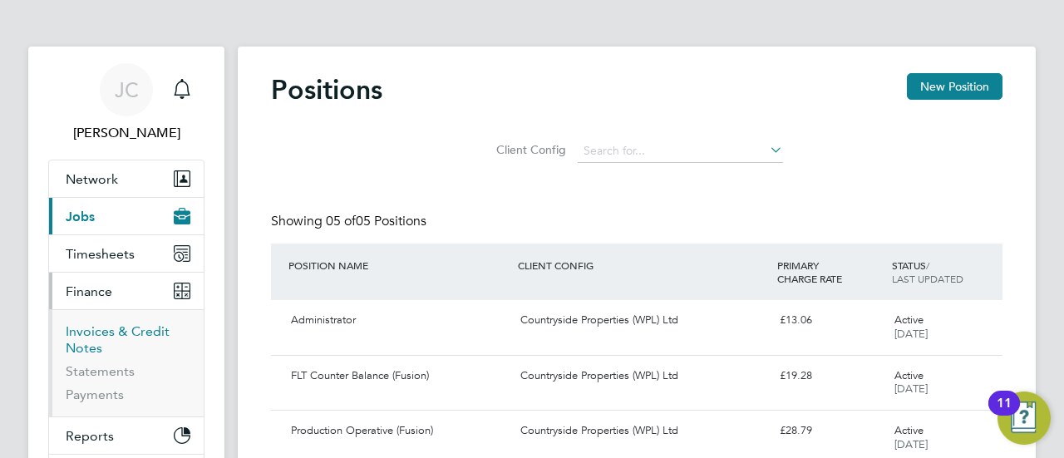 The height and width of the screenshot is (458, 1064). Describe the element at coordinates (350, 221) in the screenshot. I see `div: Showing` at that location.